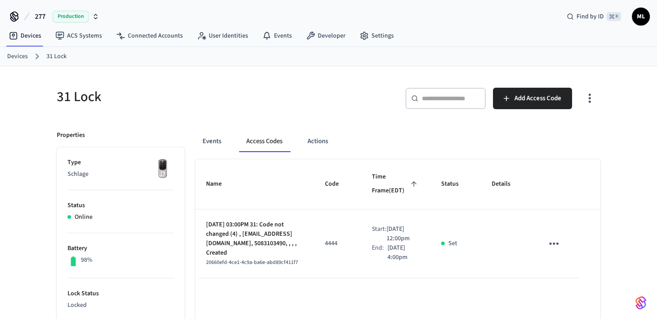 This screenshot has width=657, height=319. What do you see at coordinates (338, 243) in the screenshot?
I see `p: 4444` at bounding box center [338, 243].